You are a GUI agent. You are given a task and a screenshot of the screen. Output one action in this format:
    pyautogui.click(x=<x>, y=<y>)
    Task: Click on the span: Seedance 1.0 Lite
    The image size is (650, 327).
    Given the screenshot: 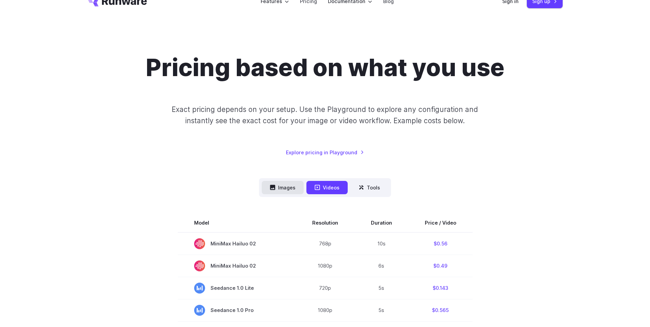 What is the action you would take?
    pyautogui.click(x=237, y=288)
    